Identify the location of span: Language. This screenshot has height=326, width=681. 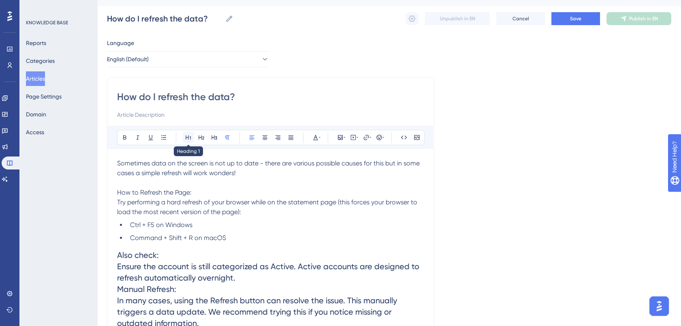
(120, 43).